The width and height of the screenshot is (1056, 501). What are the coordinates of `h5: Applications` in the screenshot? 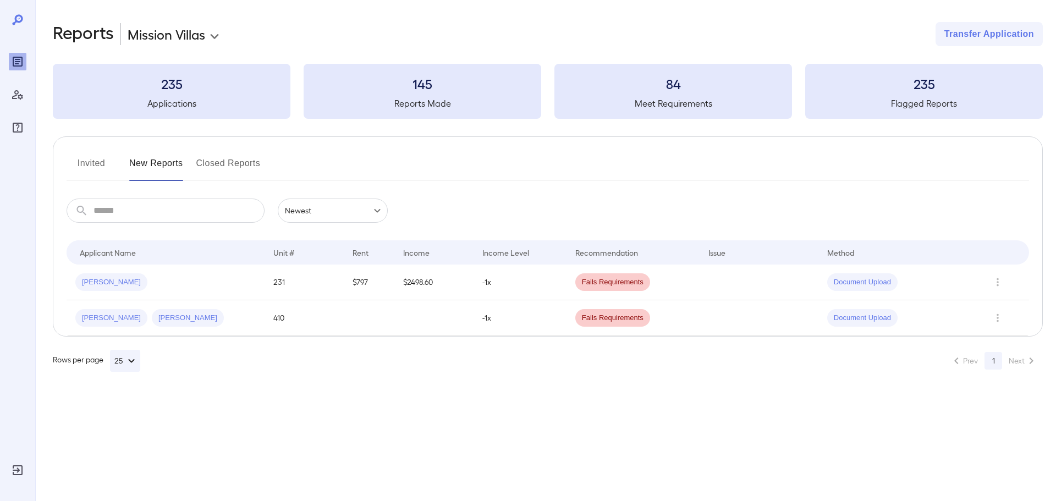 It's located at (172, 103).